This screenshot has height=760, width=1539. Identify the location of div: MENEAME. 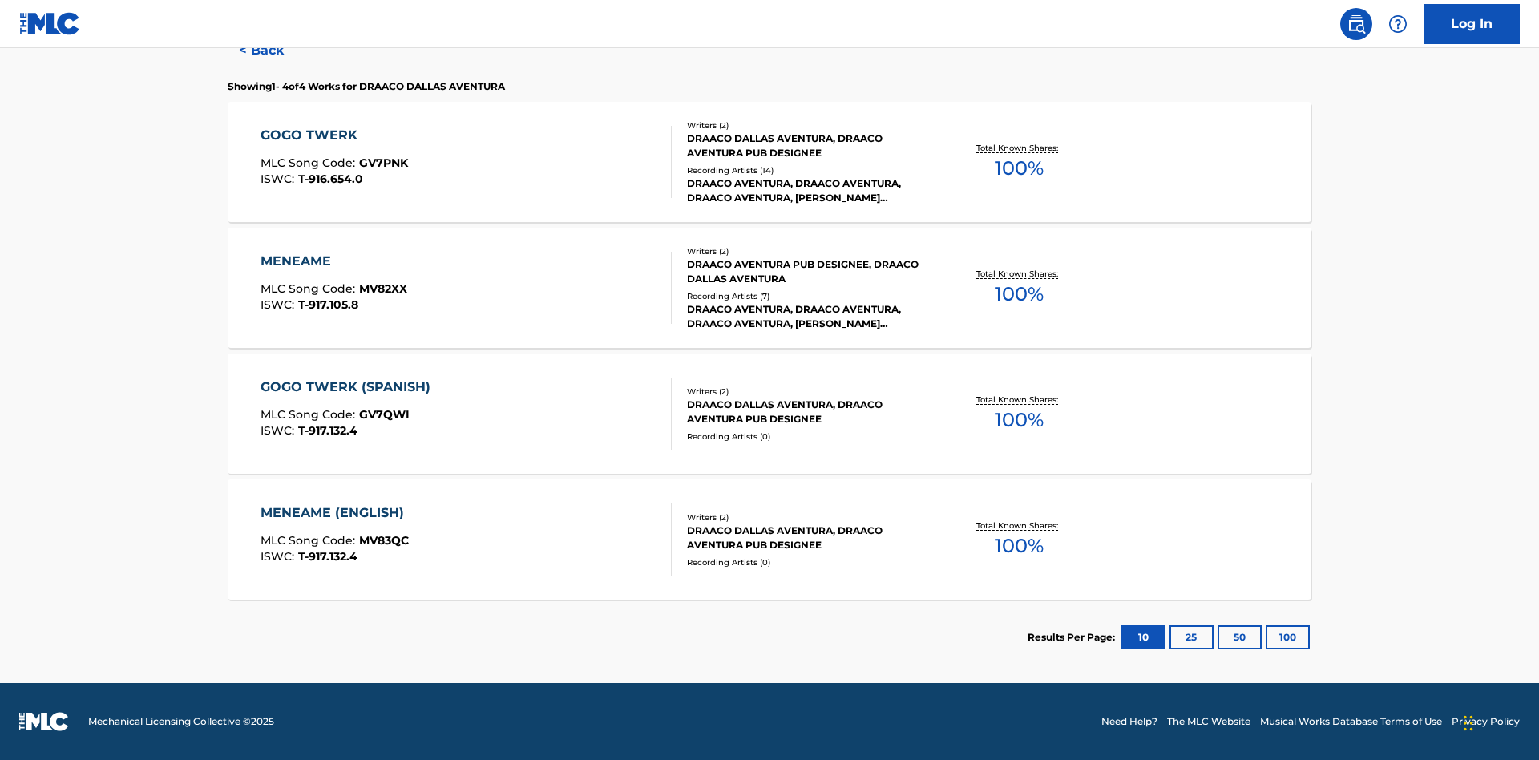
(333, 261).